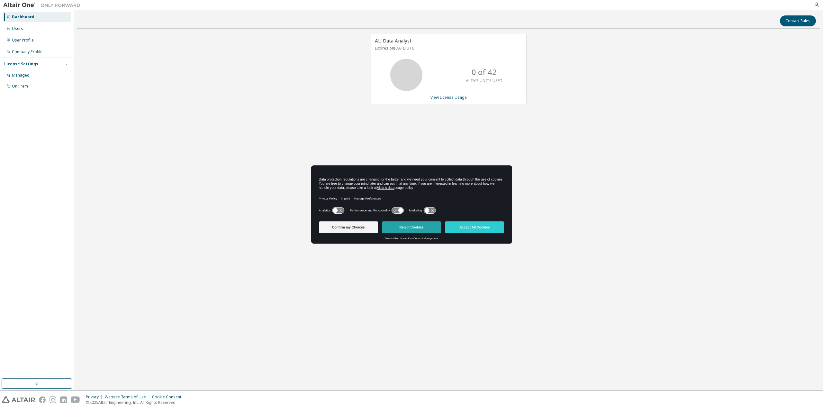 The height and width of the screenshot is (409, 823). Describe the element at coordinates (20, 86) in the screenshot. I see `div: On Prem` at that location.